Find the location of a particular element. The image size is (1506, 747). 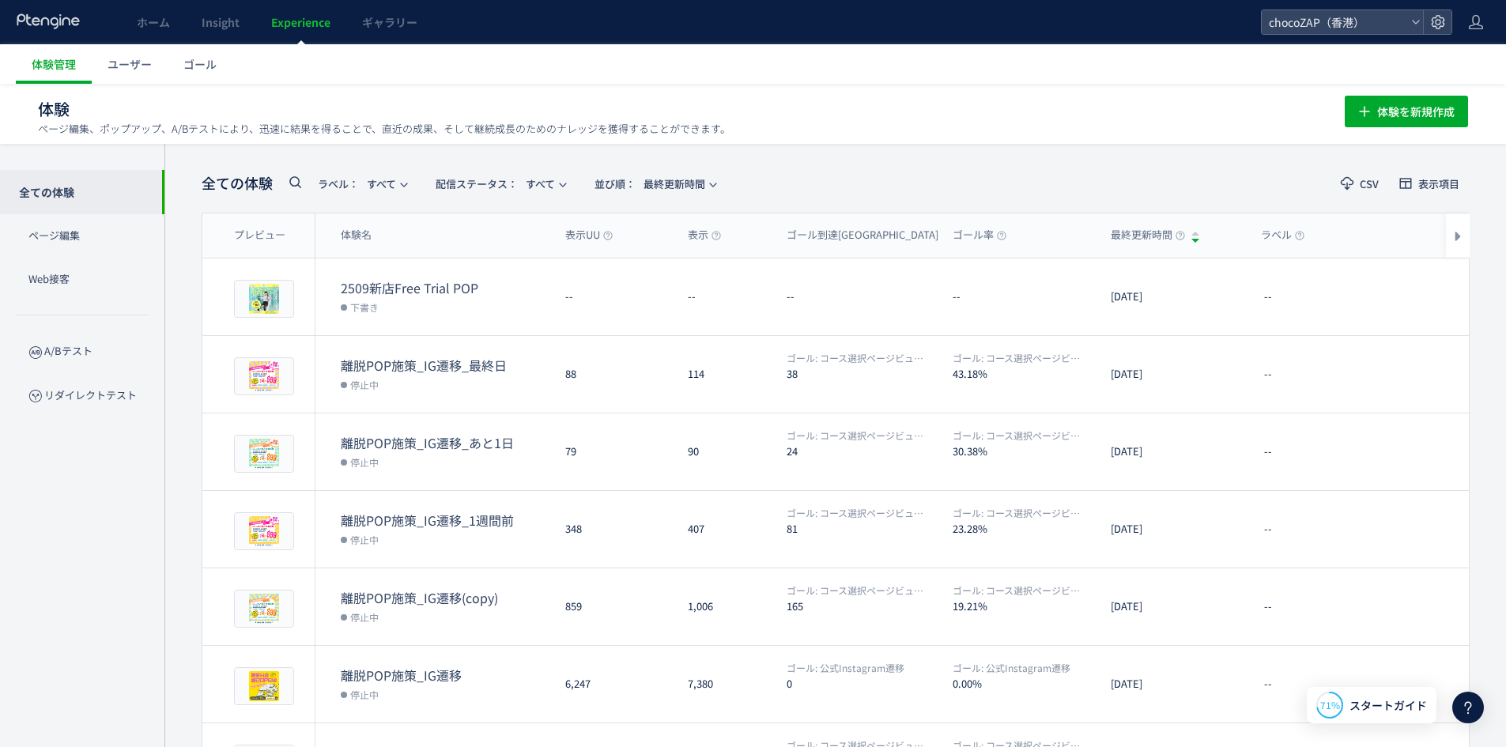

img: 3542ecfb672bd31b505c7531d9e1fa5e1746604207226.png is located at coordinates (264, 454).